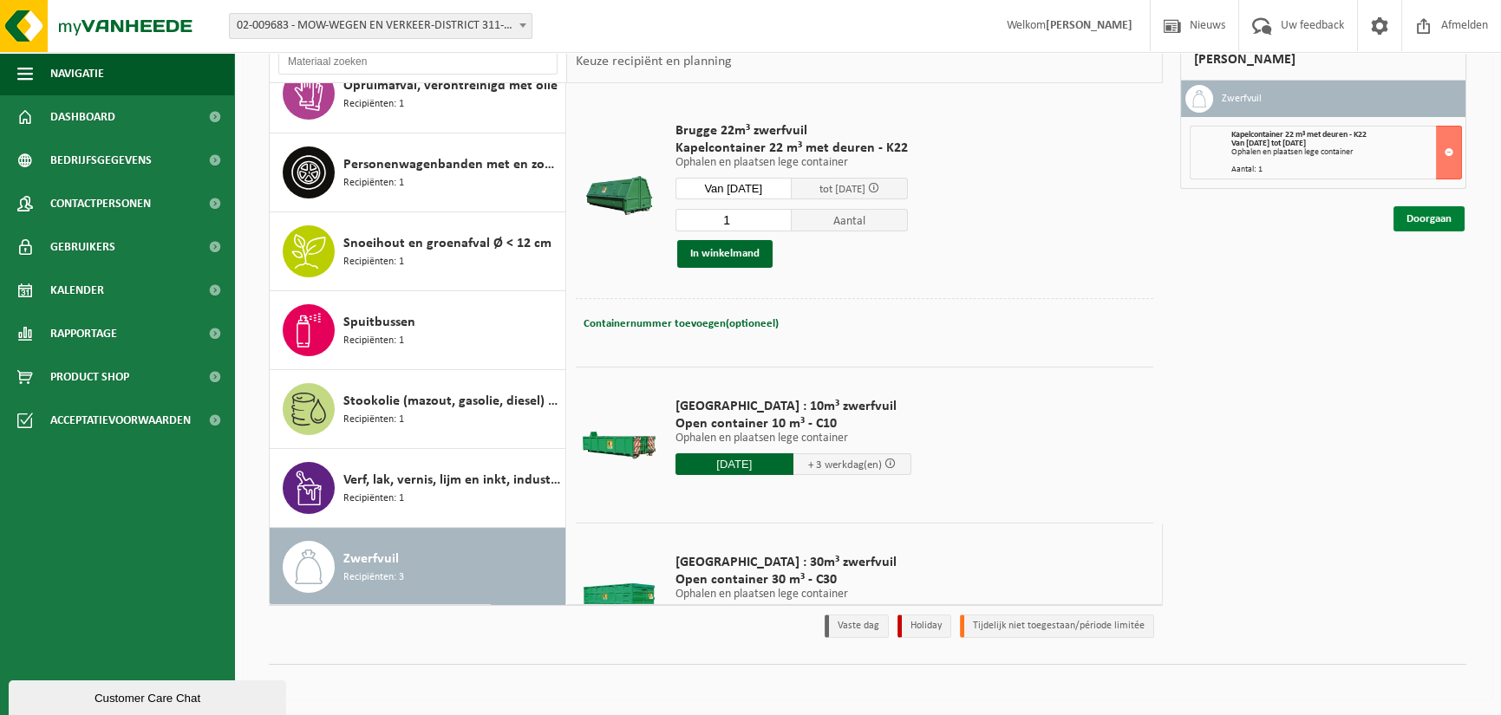 This screenshot has width=1501, height=715. Describe the element at coordinates (857, 626) in the screenshot. I see `li: Vaste dag` at that location.